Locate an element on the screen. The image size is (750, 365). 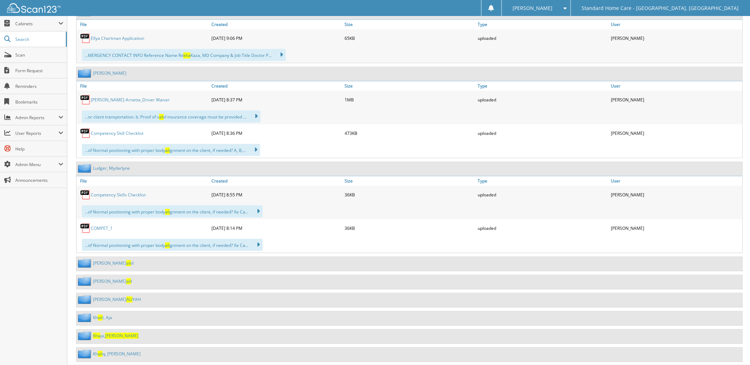
a: Khalil, Aja is located at coordinates (102, 318).